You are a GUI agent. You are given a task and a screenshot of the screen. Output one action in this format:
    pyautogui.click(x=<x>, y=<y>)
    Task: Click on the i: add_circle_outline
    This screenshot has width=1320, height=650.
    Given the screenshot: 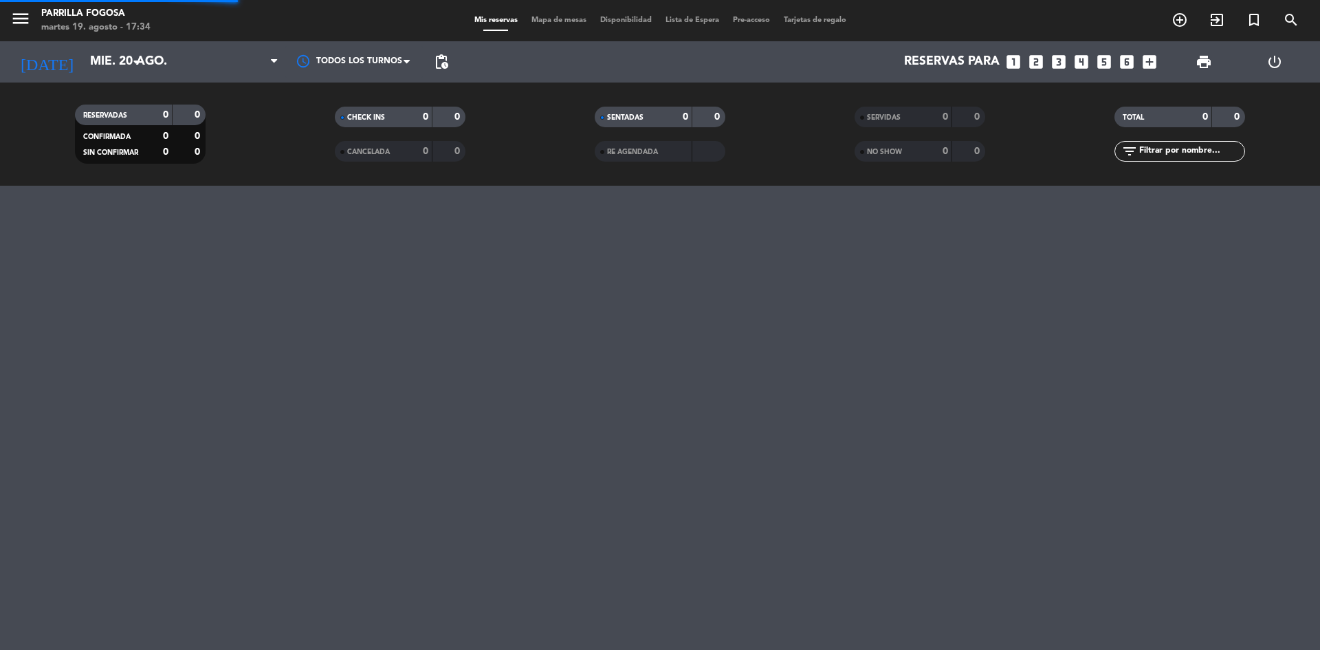 What is the action you would take?
    pyautogui.click(x=1180, y=20)
    